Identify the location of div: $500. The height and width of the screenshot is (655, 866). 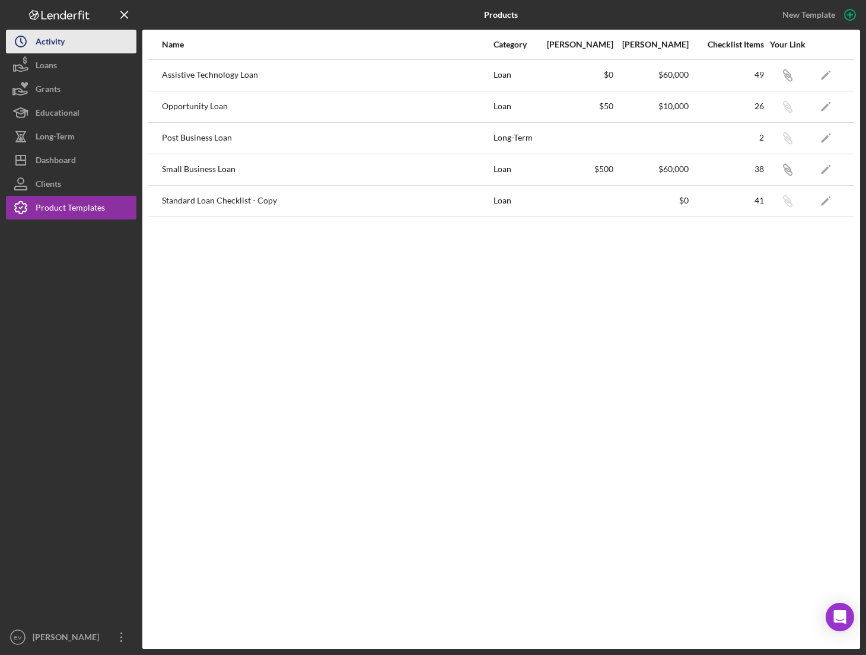
(576, 169).